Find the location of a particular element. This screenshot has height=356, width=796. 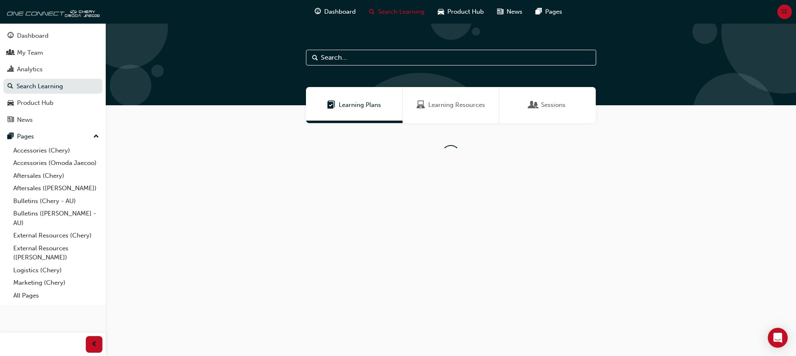

span: chart-icon is located at coordinates (10, 70).